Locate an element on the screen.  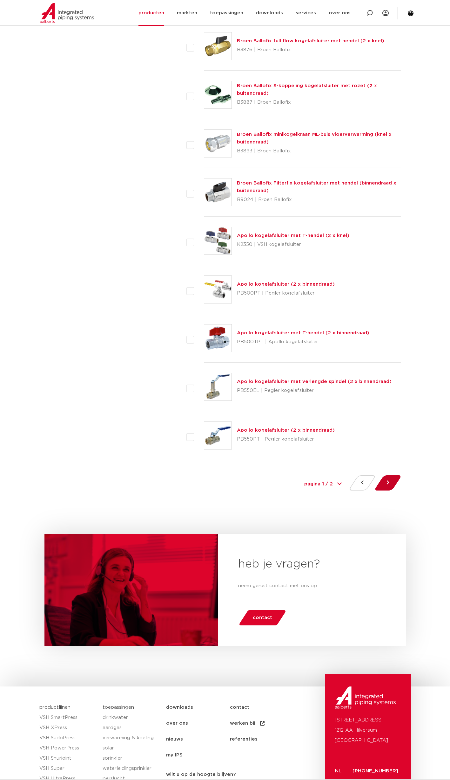
a: my IPS is located at coordinates (198, 755).